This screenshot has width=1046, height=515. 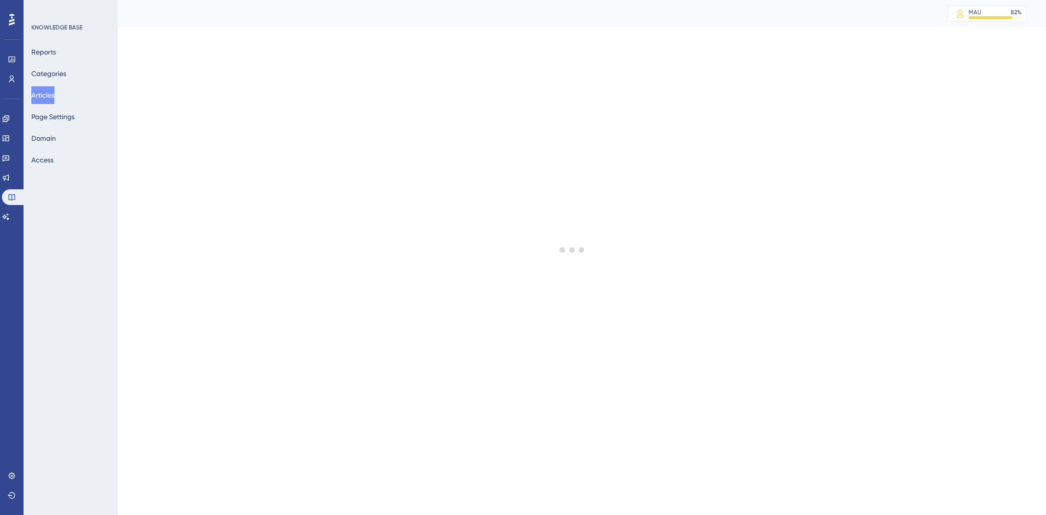 What do you see at coordinates (57, 27) in the screenshot?
I see `div: KNOWLEDGE BASE` at bounding box center [57, 27].